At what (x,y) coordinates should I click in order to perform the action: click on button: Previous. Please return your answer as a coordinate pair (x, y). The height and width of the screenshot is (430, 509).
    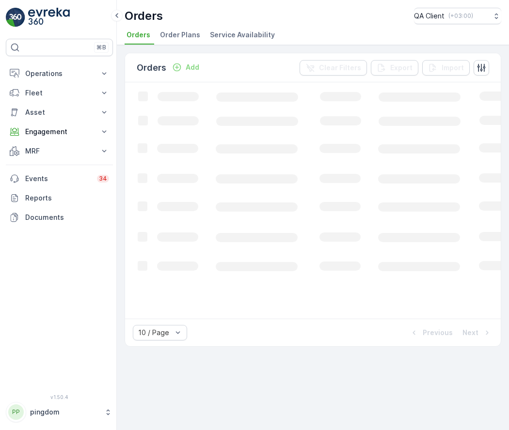
    Looking at the image, I should click on (431, 333).